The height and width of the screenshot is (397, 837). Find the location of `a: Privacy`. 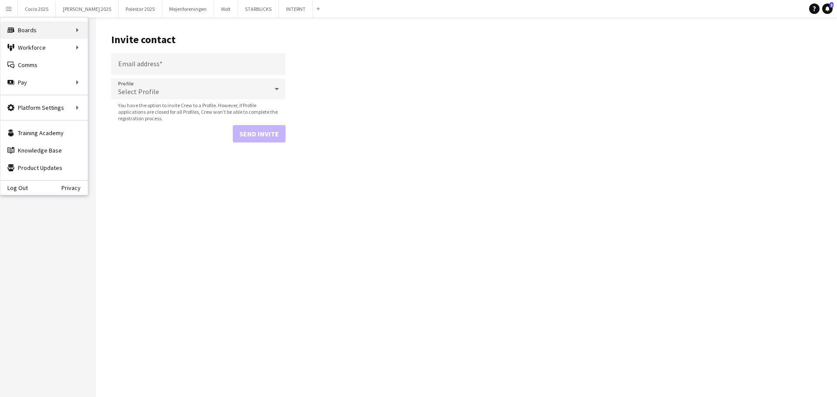

a: Privacy is located at coordinates (75, 188).